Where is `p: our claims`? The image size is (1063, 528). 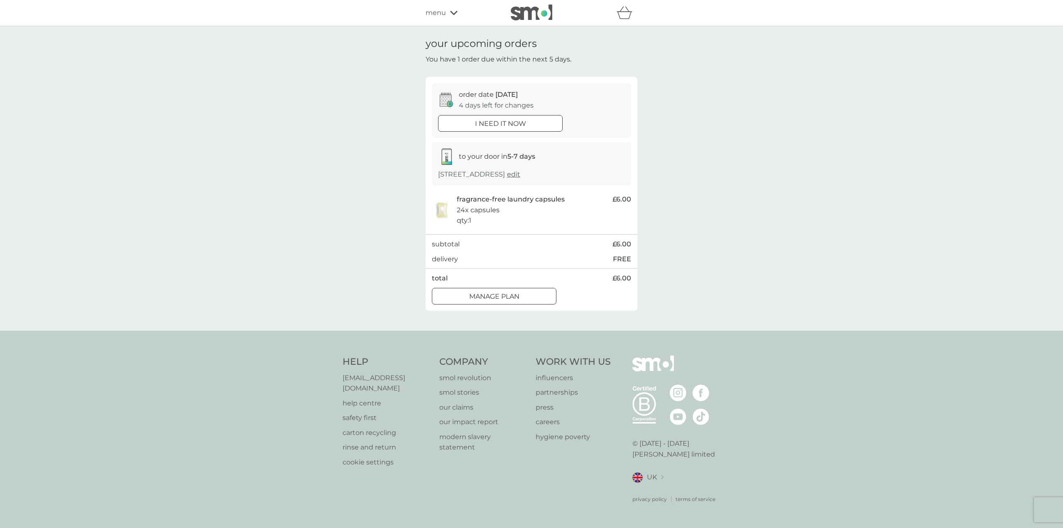
p: our claims is located at coordinates (483, 407).